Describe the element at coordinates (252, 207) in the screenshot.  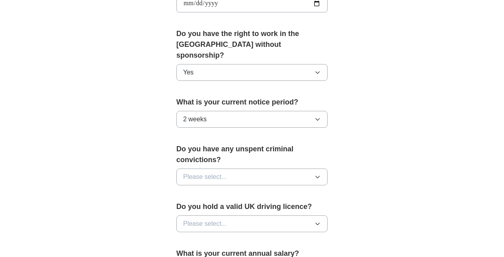
I see `label: Do you hold a valid UK driving licence?` at that location.